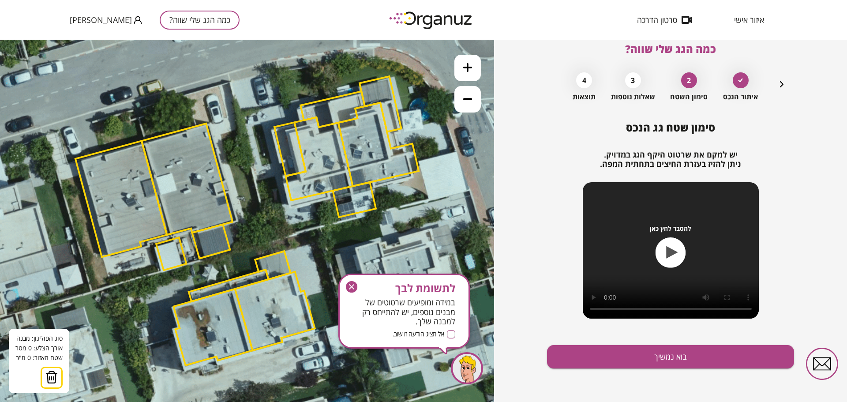  Describe the element at coordinates (418, 334) in the screenshot. I see `span: אל תציג הודעה זו שוב.` at that location.